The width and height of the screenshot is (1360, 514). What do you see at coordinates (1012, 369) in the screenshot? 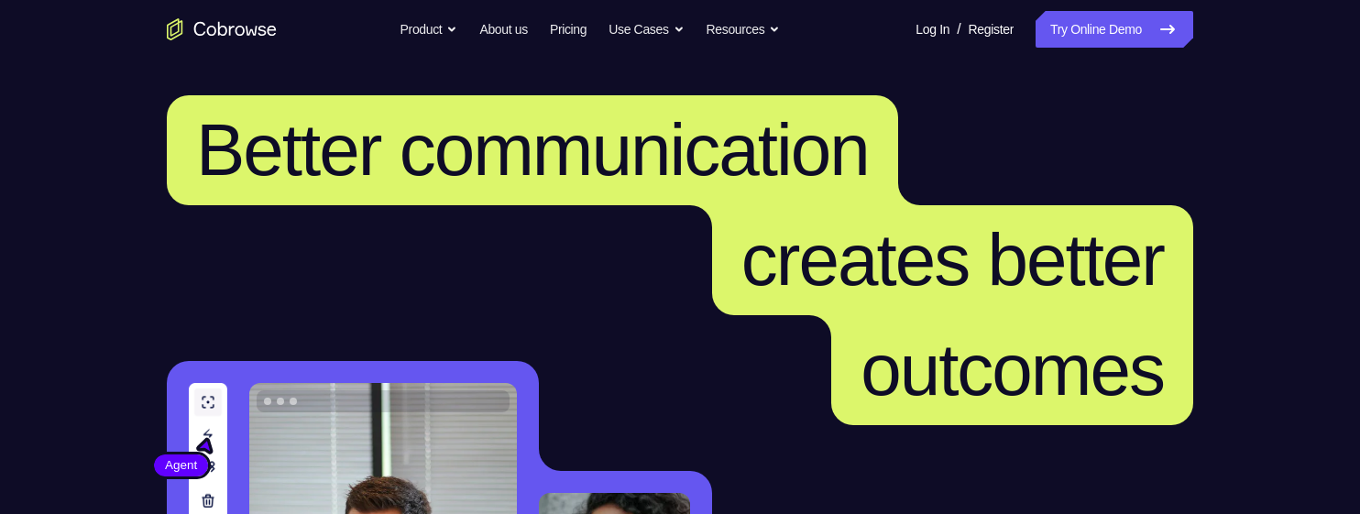
I see `span: outcomes` at bounding box center [1012, 369].